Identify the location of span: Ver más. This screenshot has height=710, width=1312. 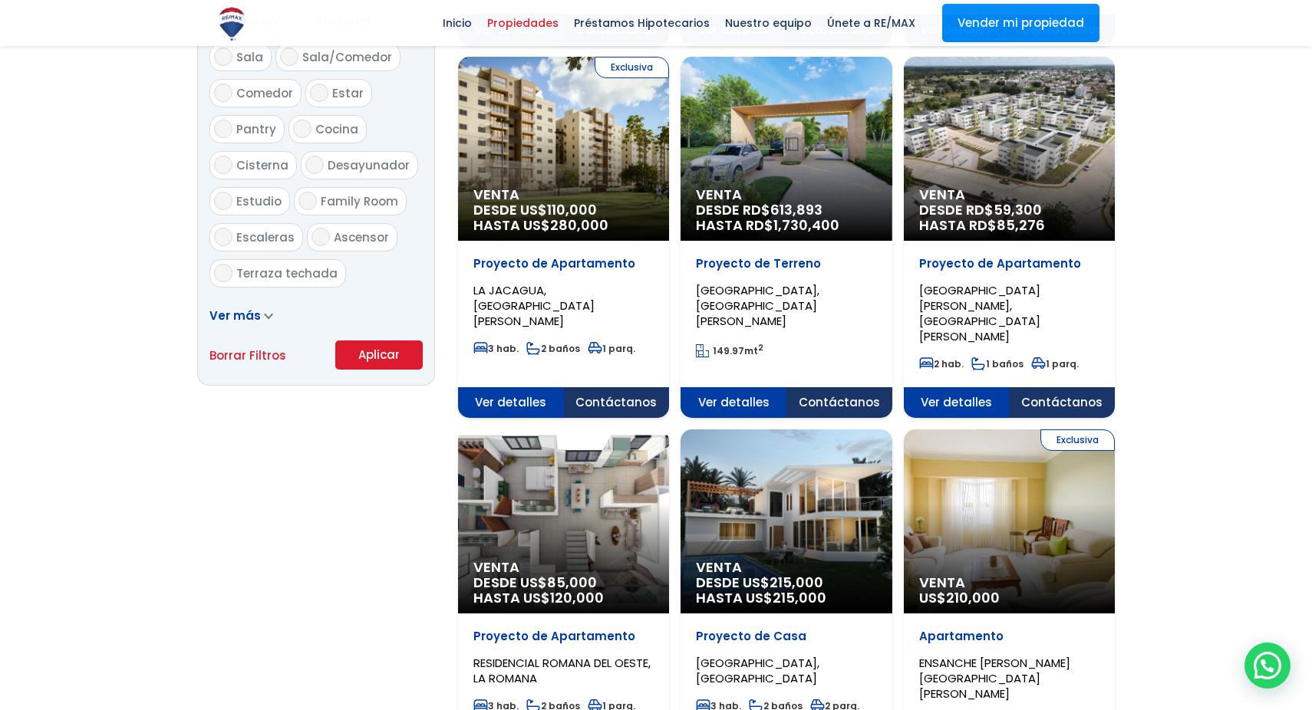
(235, 315).